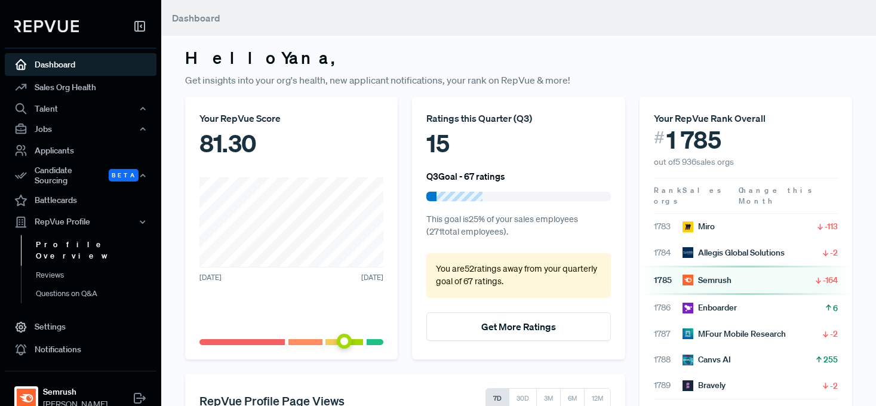 This screenshot has height=406, width=876. What do you see at coordinates (668, 308) in the screenshot?
I see `span: 1786` at bounding box center [668, 308].